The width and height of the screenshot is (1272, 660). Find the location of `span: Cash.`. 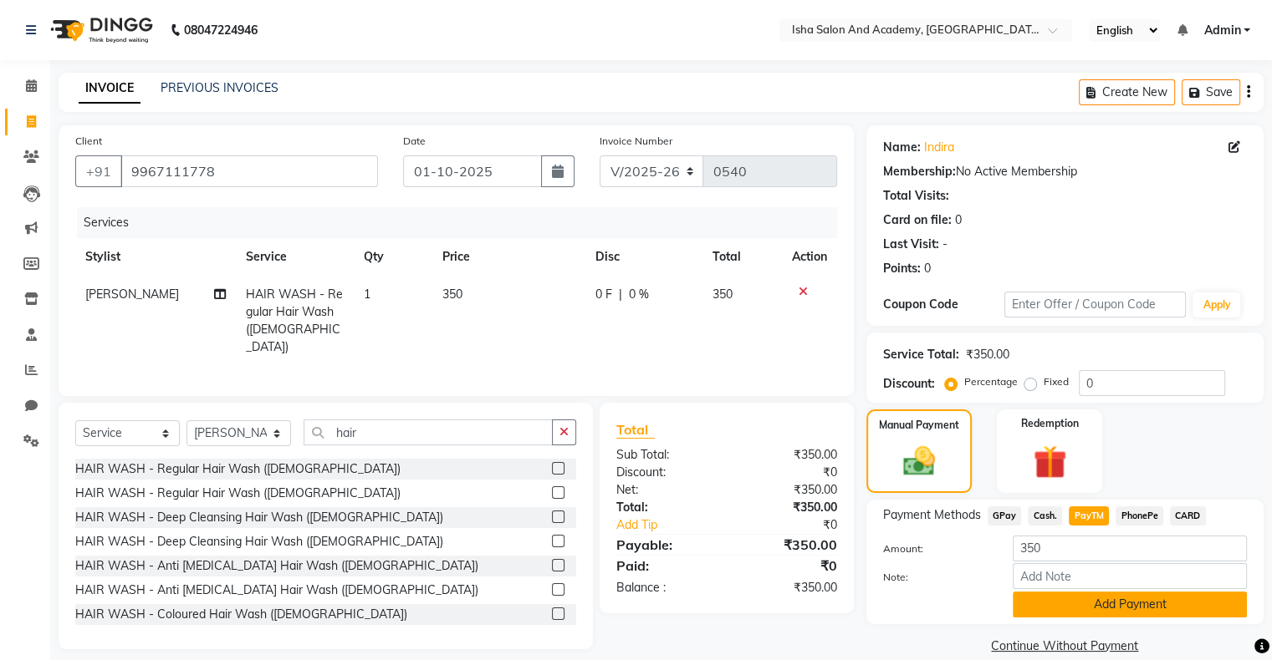

span: Cash. is located at coordinates (1044, 516).